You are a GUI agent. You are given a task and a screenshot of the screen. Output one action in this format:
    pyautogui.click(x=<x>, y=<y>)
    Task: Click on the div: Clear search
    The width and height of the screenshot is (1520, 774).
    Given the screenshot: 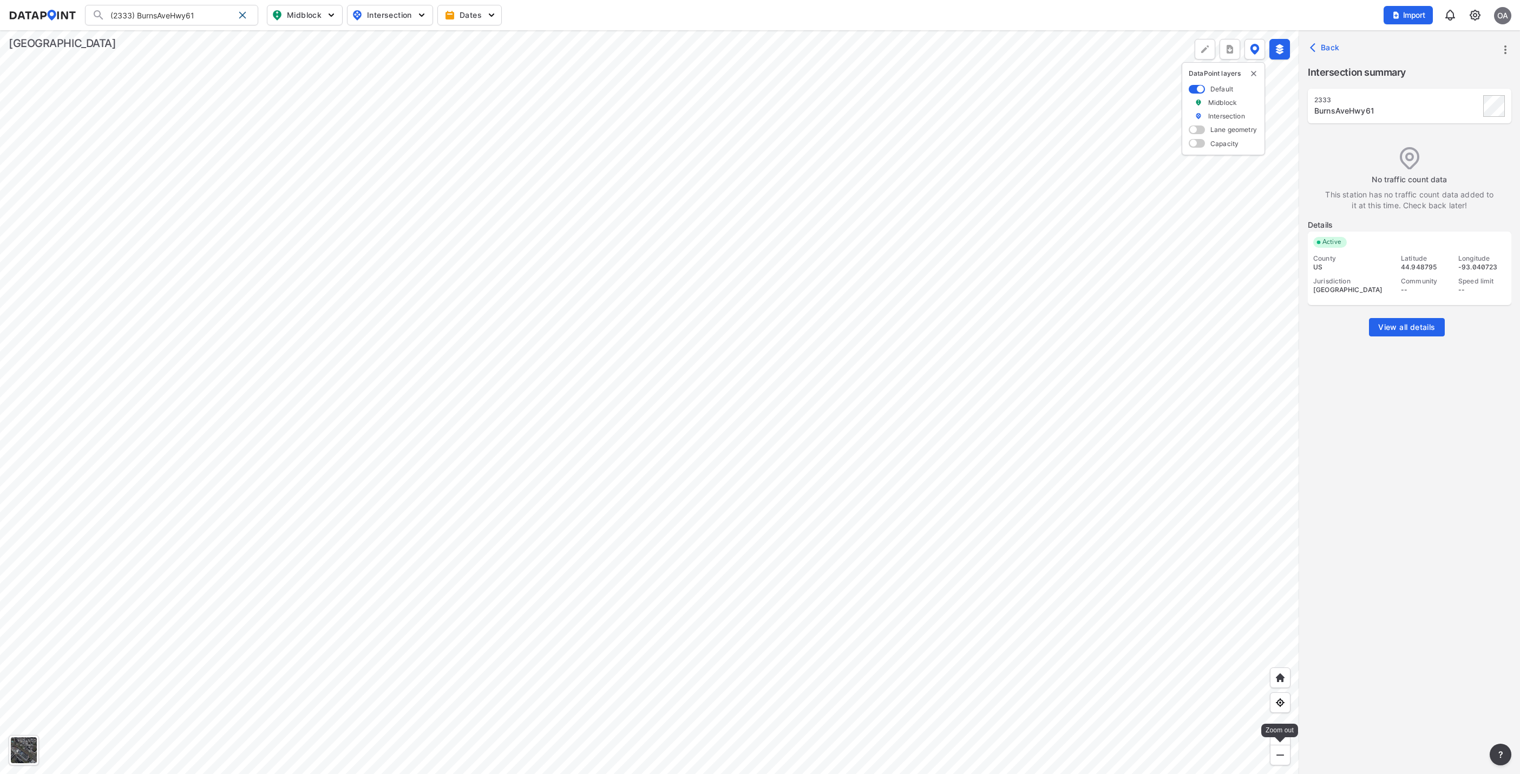 What is the action you would take?
    pyautogui.click(x=242, y=15)
    